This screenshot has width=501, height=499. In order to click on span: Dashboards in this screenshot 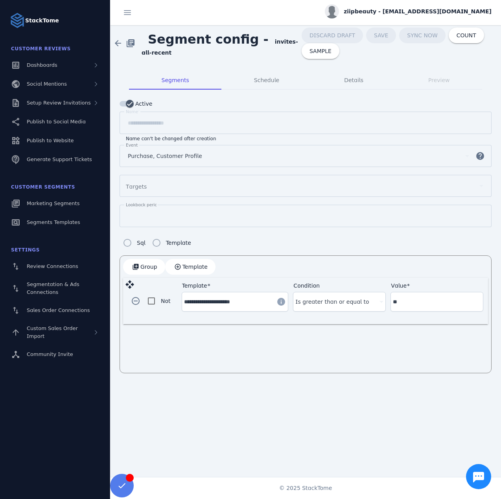, I will do `click(42, 65)`.